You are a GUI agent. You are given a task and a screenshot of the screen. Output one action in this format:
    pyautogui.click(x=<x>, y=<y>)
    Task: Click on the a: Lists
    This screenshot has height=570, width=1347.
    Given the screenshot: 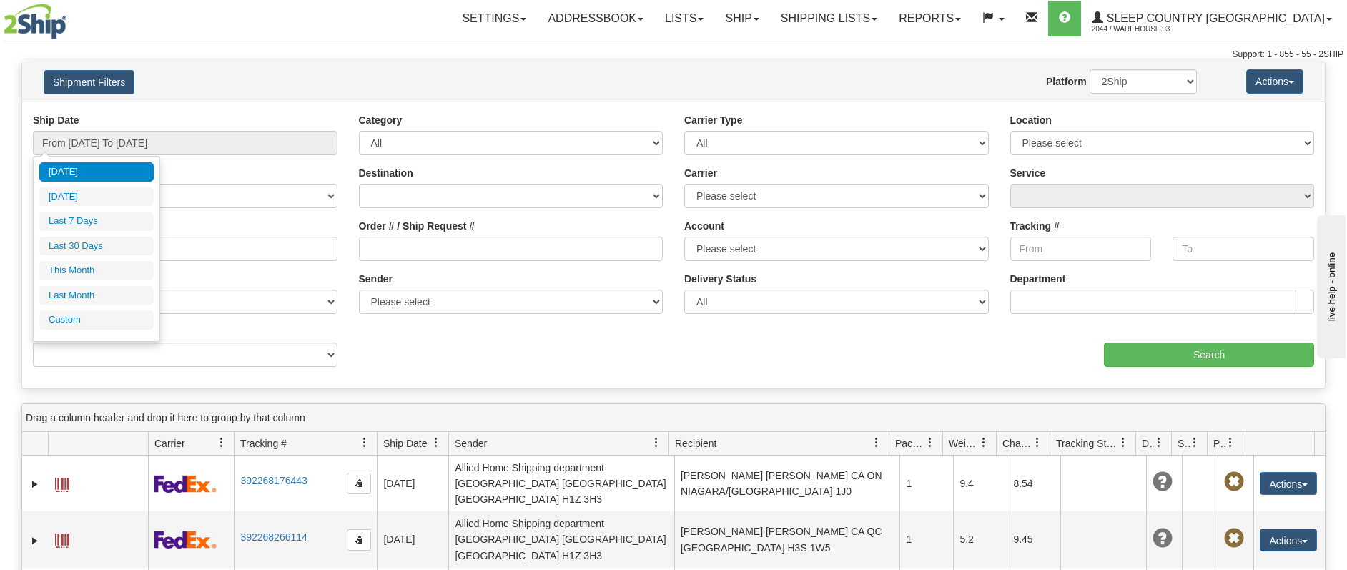 What is the action you would take?
    pyautogui.click(x=684, y=19)
    